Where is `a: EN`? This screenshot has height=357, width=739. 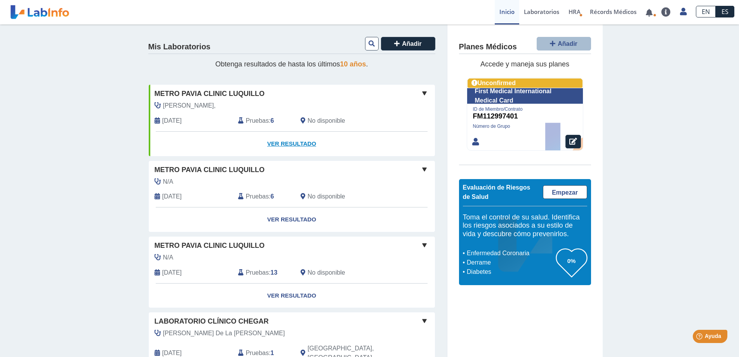 a: EN is located at coordinates (706, 12).